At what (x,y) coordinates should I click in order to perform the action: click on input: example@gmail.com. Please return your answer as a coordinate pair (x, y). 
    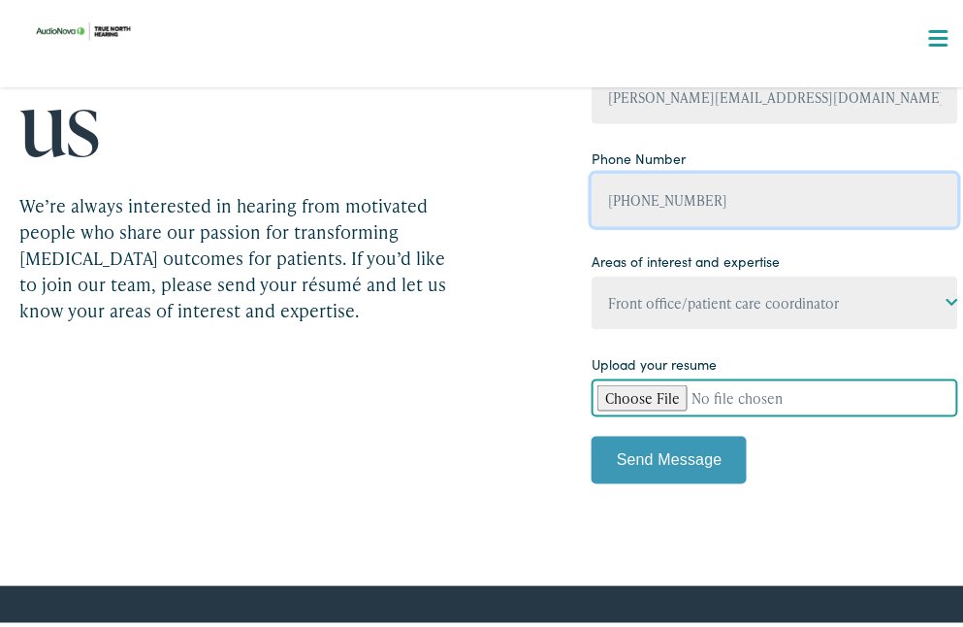
    Looking at the image, I should click on (774, 92).